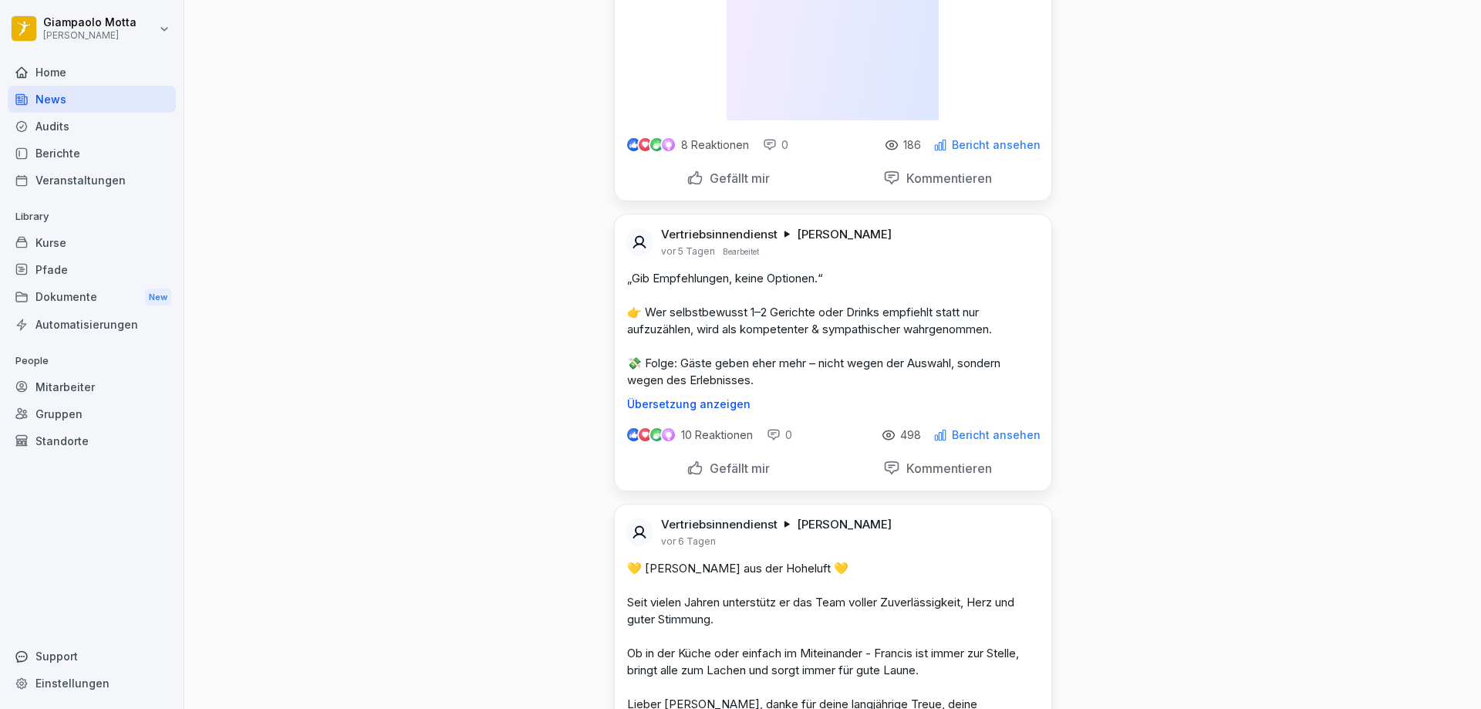 This screenshot has width=1481, height=709. What do you see at coordinates (92, 386) in the screenshot?
I see `a: Mitarbeiter` at bounding box center [92, 386].